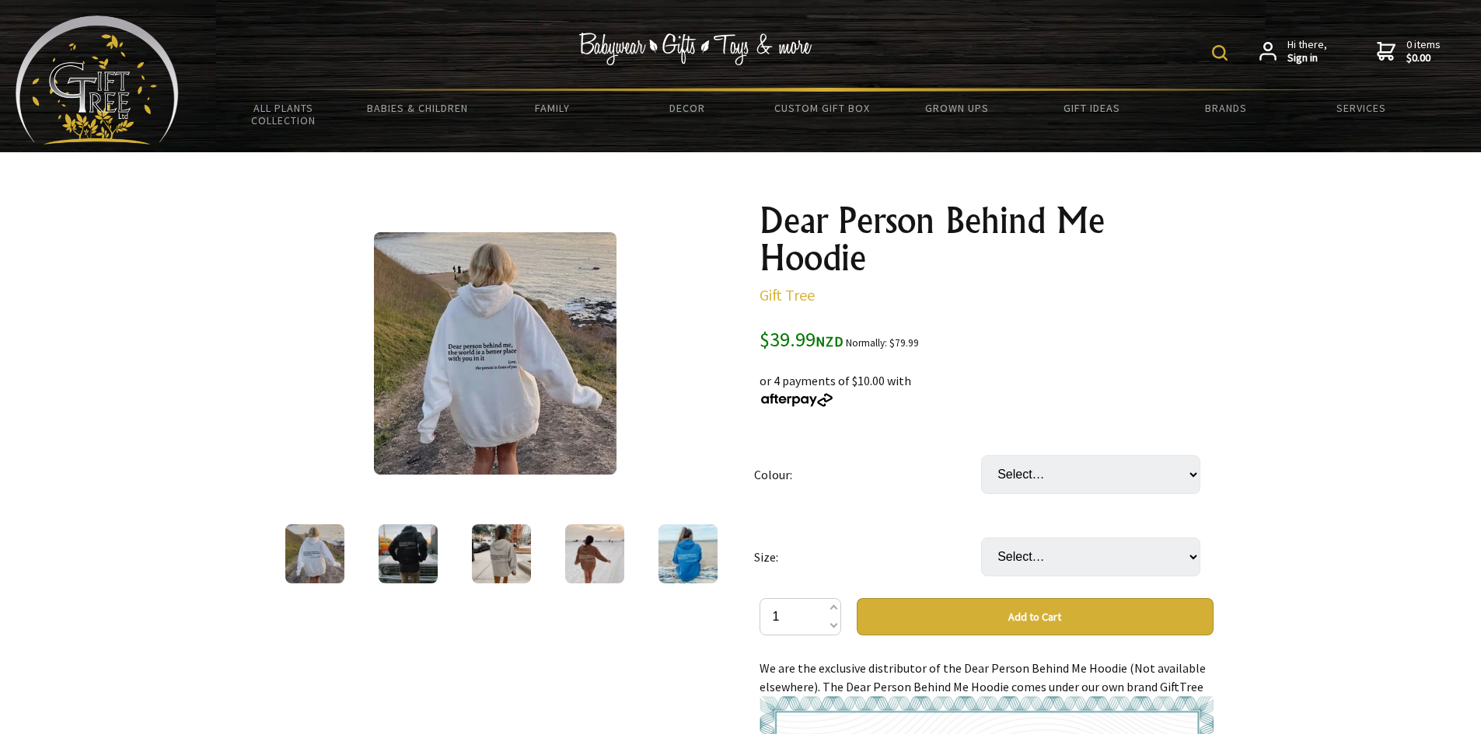  Describe the element at coordinates (867, 557) in the screenshot. I see `td: Size:` at that location.